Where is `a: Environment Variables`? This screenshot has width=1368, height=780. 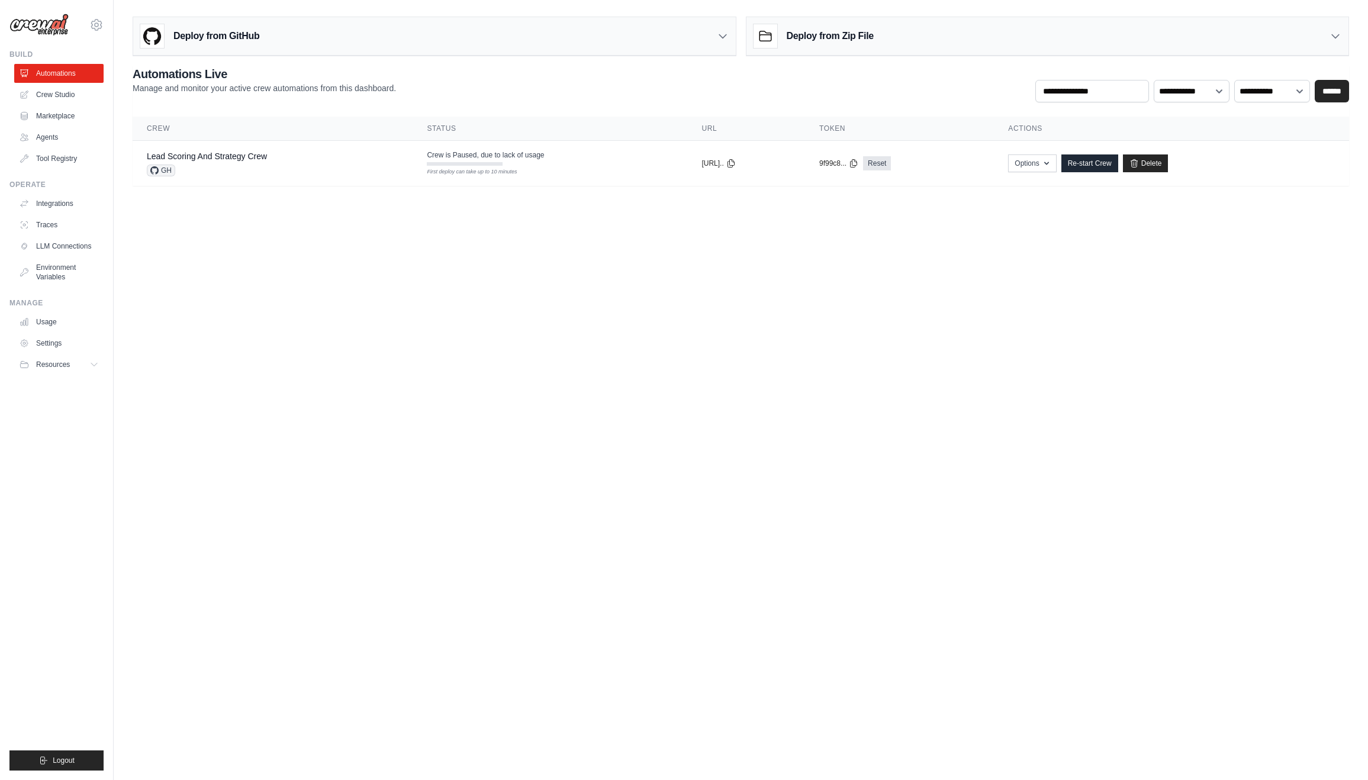 a: Environment Variables is located at coordinates (59, 272).